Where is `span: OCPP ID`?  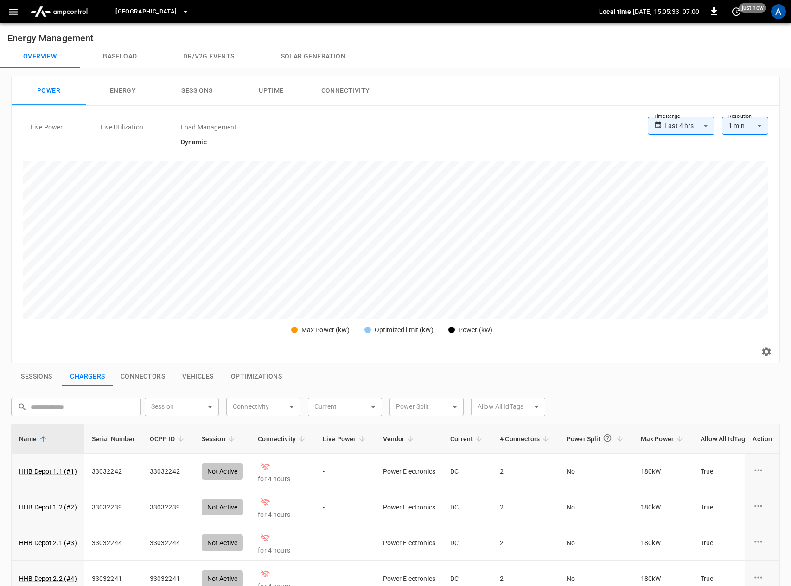
span: OCPP ID is located at coordinates (168, 439).